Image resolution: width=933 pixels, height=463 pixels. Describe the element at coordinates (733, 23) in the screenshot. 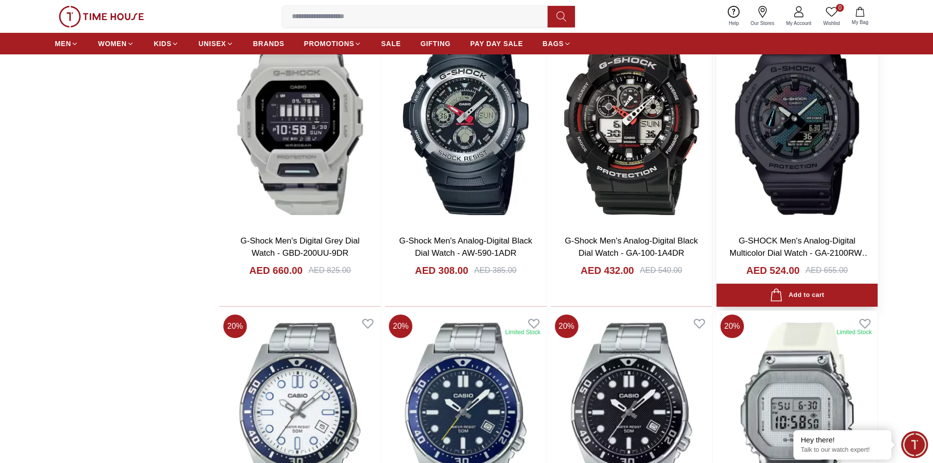

I see `span: Help` at that location.